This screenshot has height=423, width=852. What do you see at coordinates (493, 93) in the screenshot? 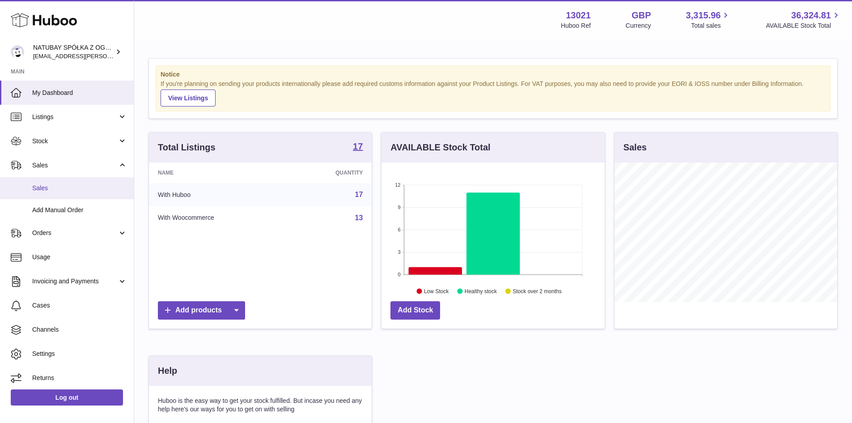
I see `div: If you're planning on sending your products internationally please add required customs informati...` at bounding box center [493, 93].